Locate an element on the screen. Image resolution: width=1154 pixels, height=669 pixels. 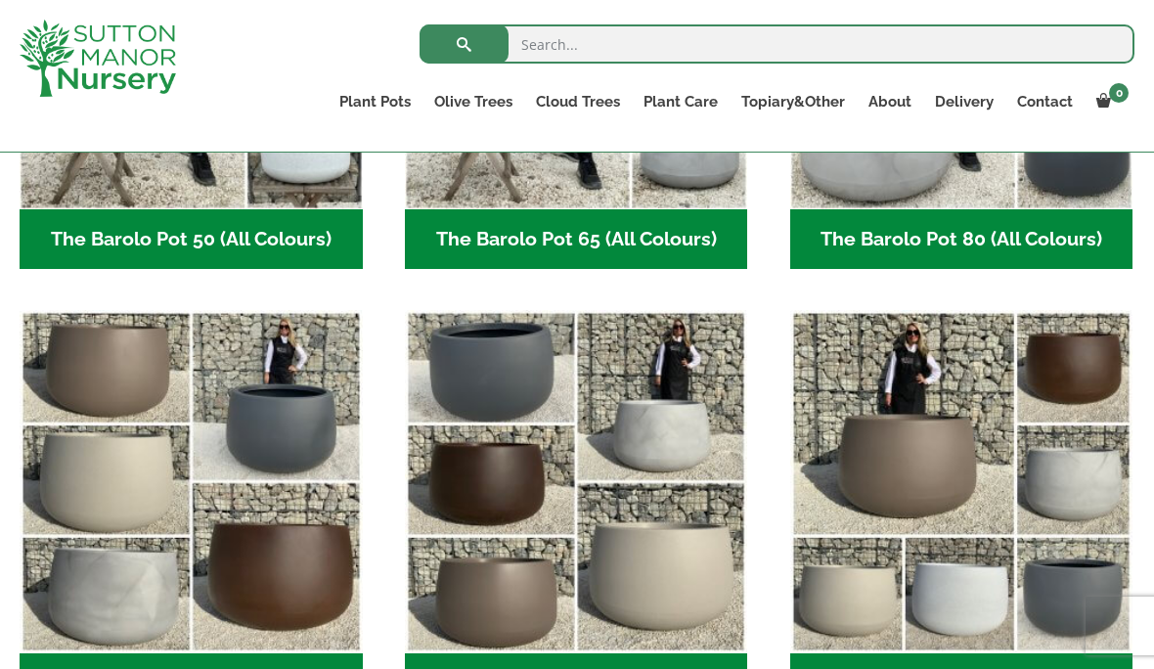
img: logo is located at coordinates (98, 58).